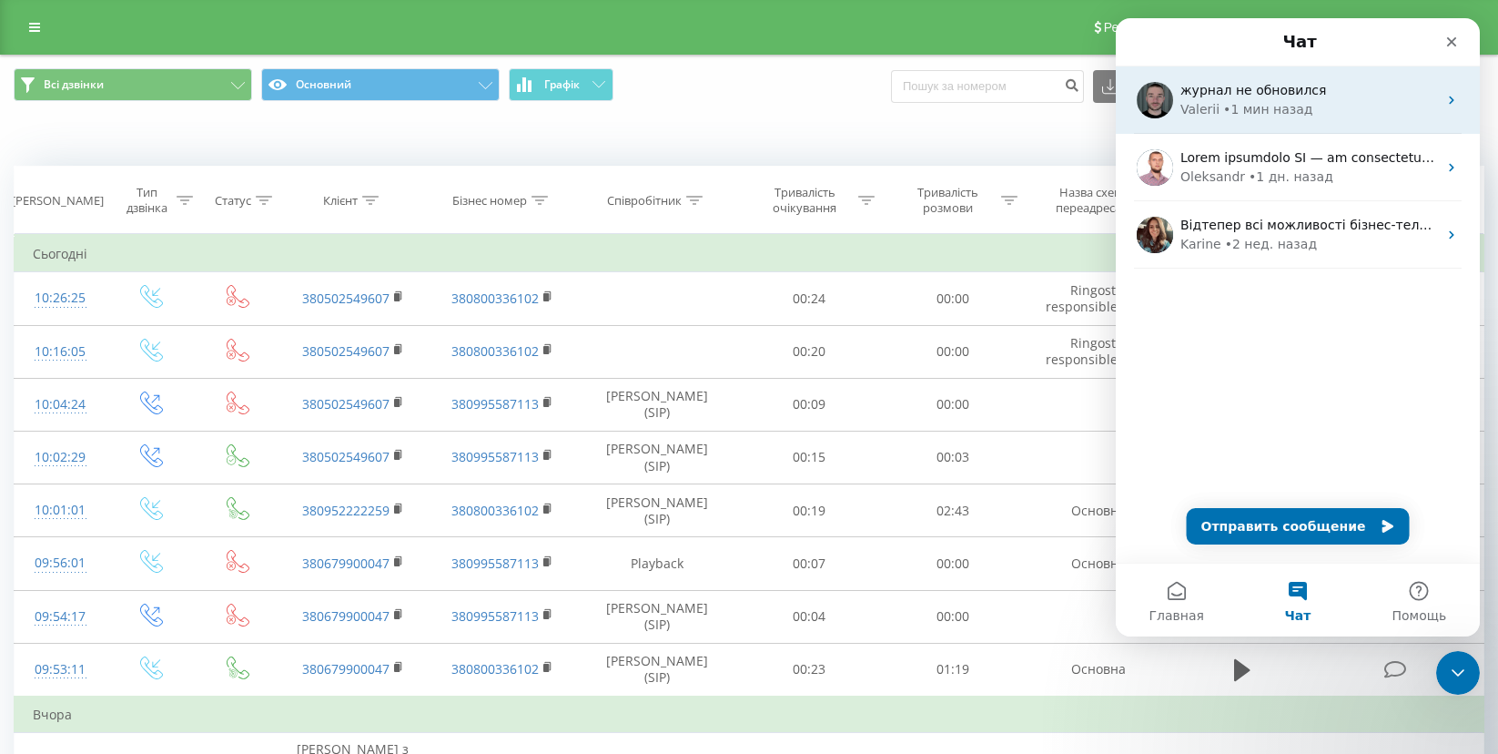  I want to click on div: Бізнес номер, so click(490, 200).